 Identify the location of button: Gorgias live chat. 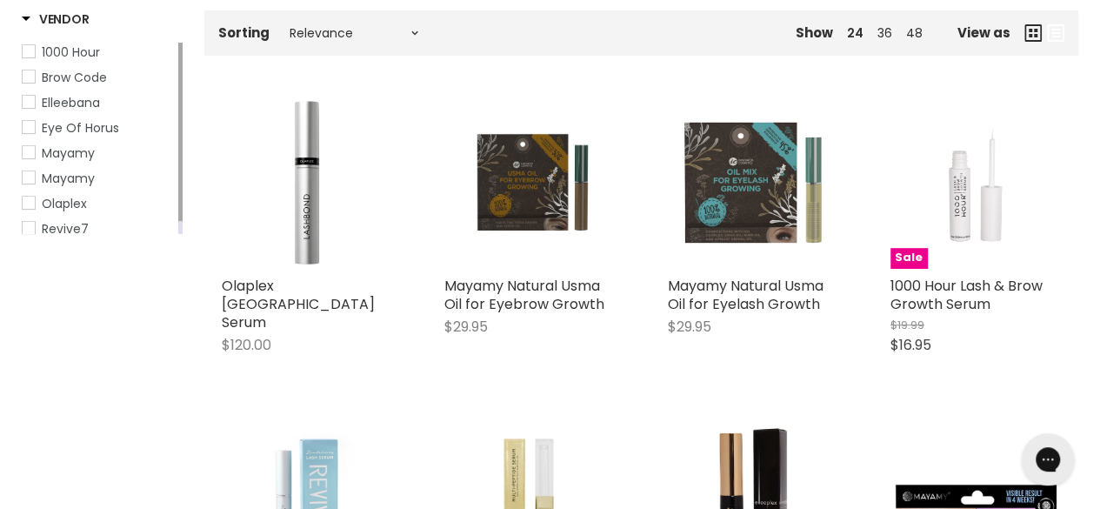
(35, 32).